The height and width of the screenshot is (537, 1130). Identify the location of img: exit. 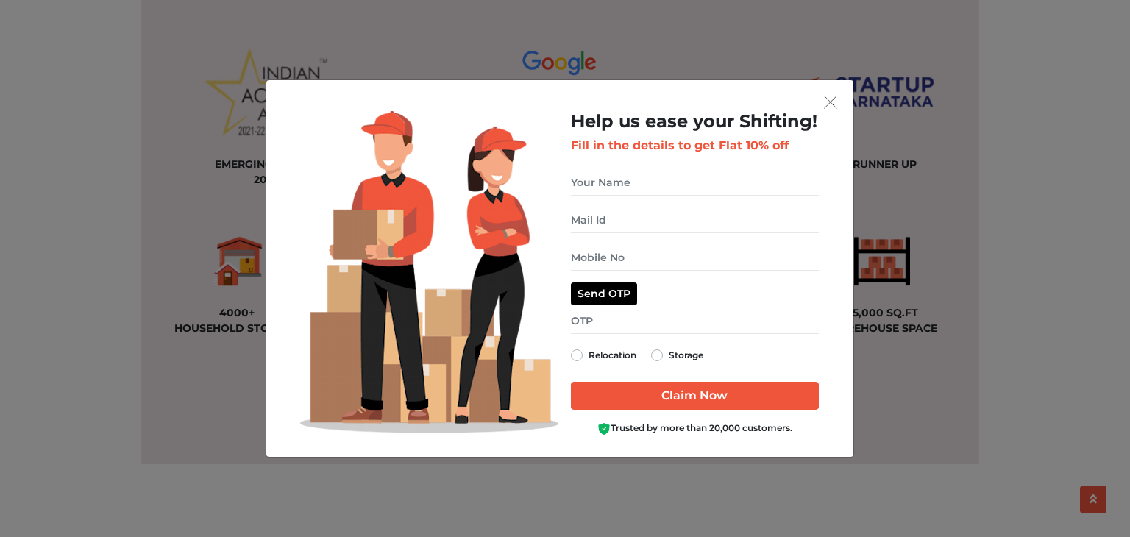
(830, 102).